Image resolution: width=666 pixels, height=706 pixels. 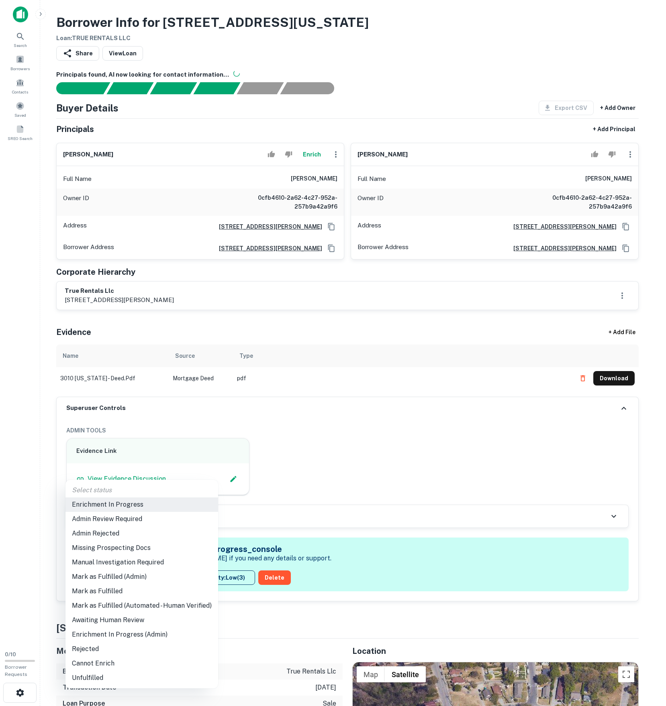 I want to click on li: Unfulfilled, so click(x=142, y=678).